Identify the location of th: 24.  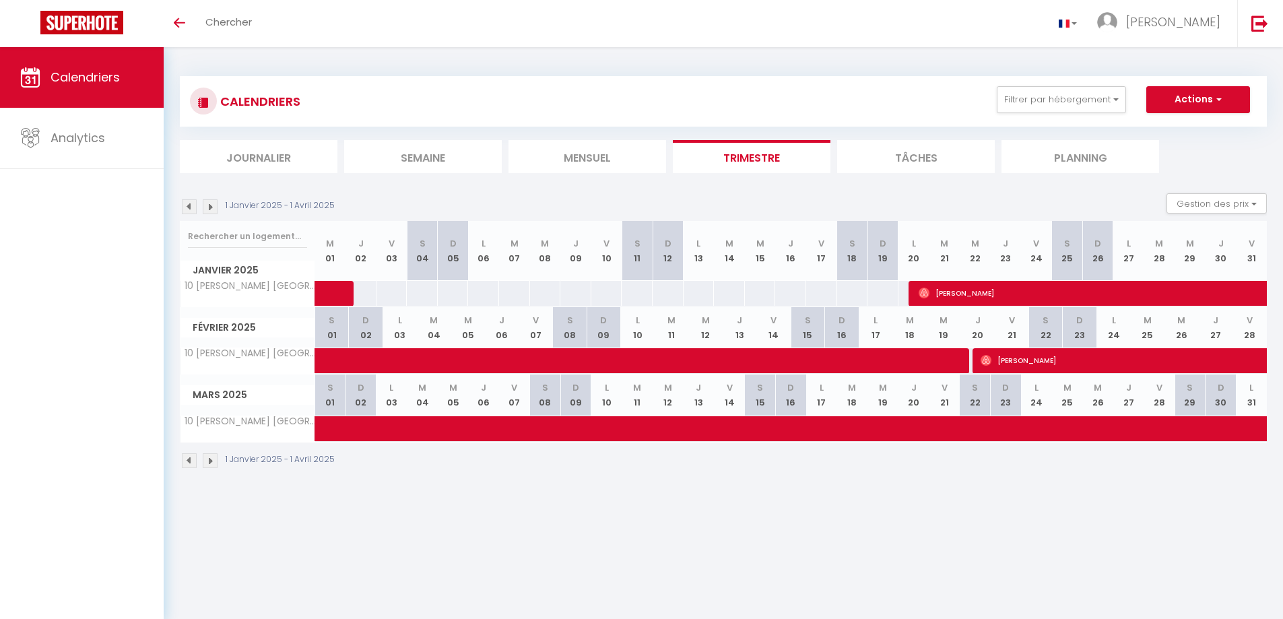
(1036, 251).